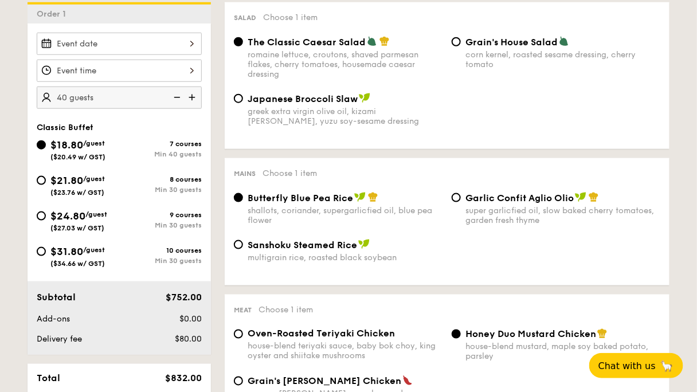 The image size is (697, 392). Describe the element at coordinates (41, 145) in the screenshot. I see `input: $18.80/guest($20.49 w/ GST)7 coursesMin 40 guests` at that location.